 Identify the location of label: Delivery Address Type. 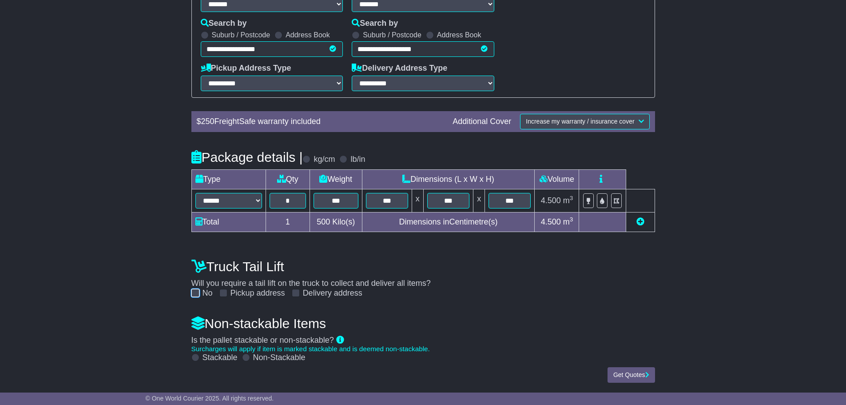
(399, 68).